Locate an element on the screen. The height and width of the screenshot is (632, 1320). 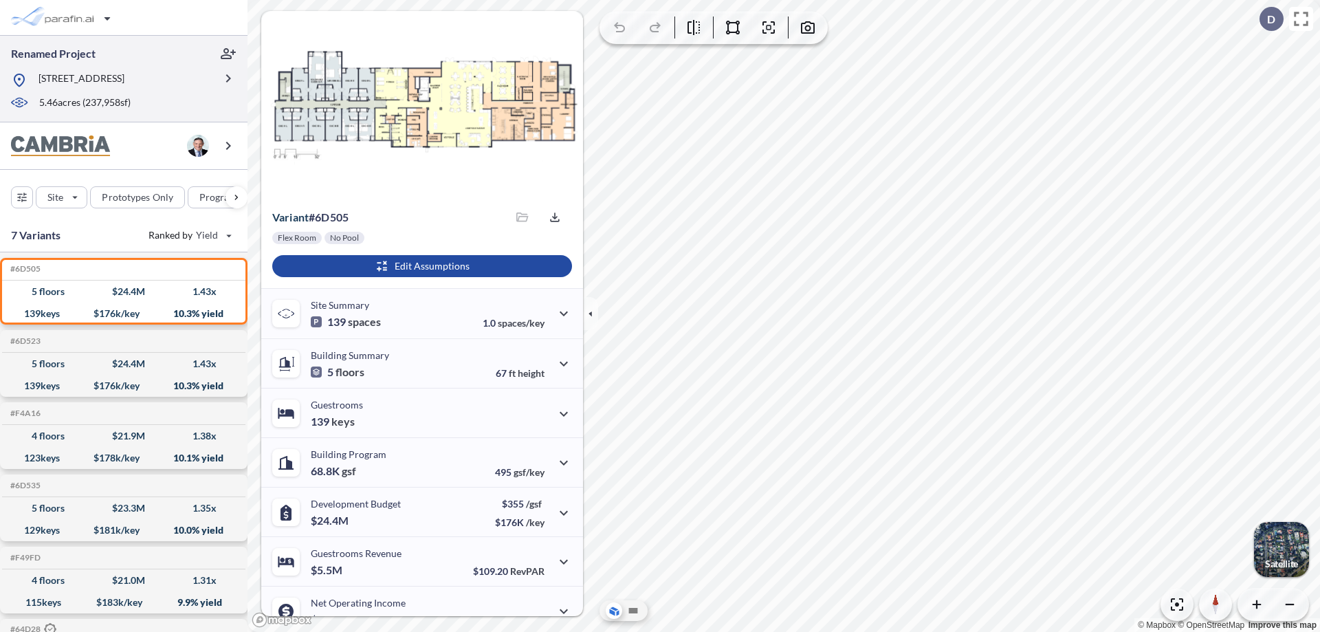
p: 7 Variants is located at coordinates (36, 235).